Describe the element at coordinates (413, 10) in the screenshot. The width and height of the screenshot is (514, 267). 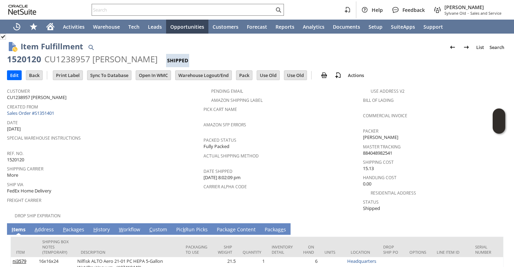
I see `span: Feedback` at that location.